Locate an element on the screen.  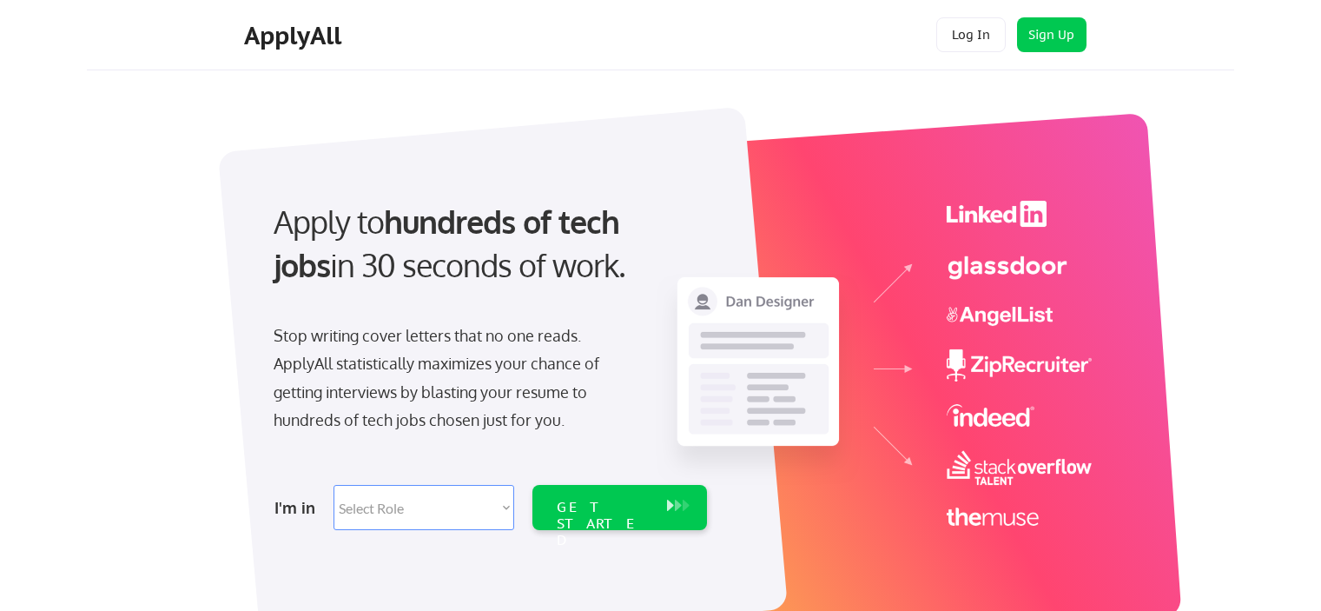
strong: hundreds of tech jobs is located at coordinates (450, 242).